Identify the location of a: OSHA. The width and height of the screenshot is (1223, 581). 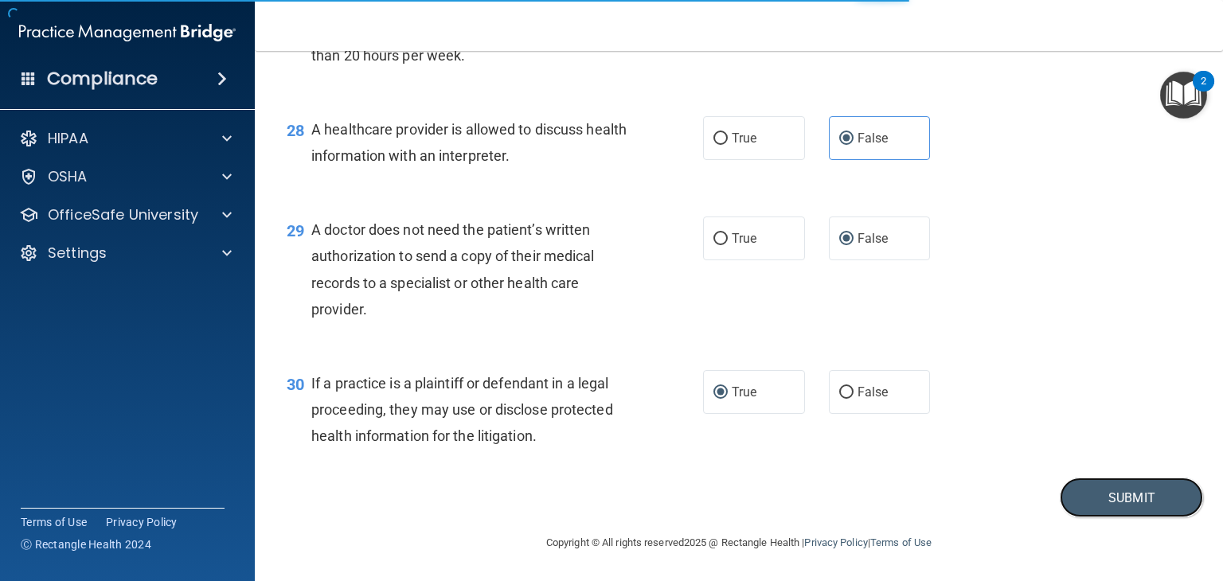
(125, 177).